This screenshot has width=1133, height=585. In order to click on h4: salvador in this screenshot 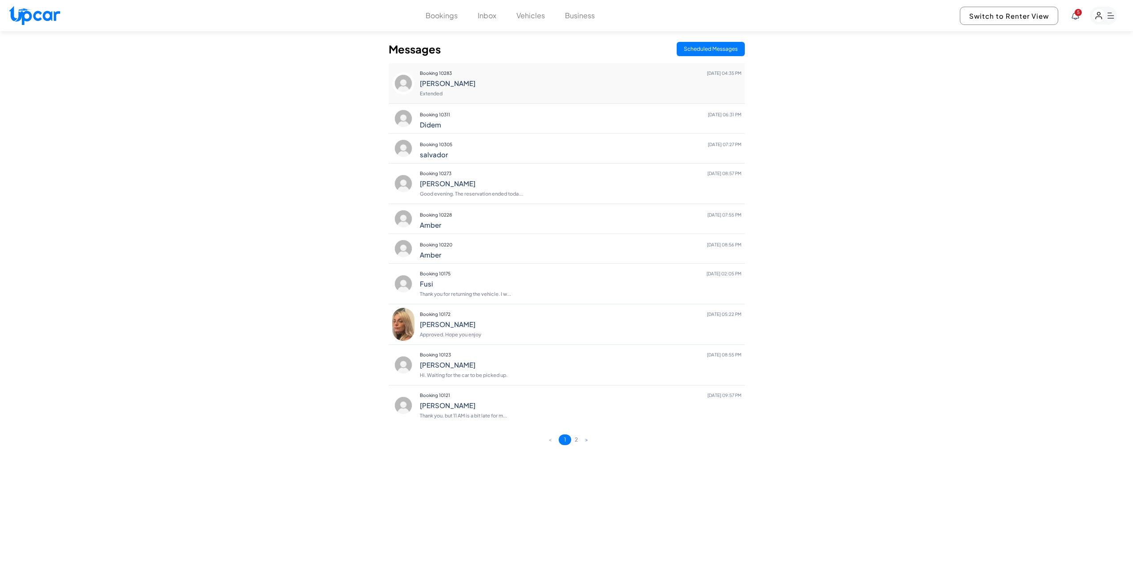, I will do `click(581, 154)`.